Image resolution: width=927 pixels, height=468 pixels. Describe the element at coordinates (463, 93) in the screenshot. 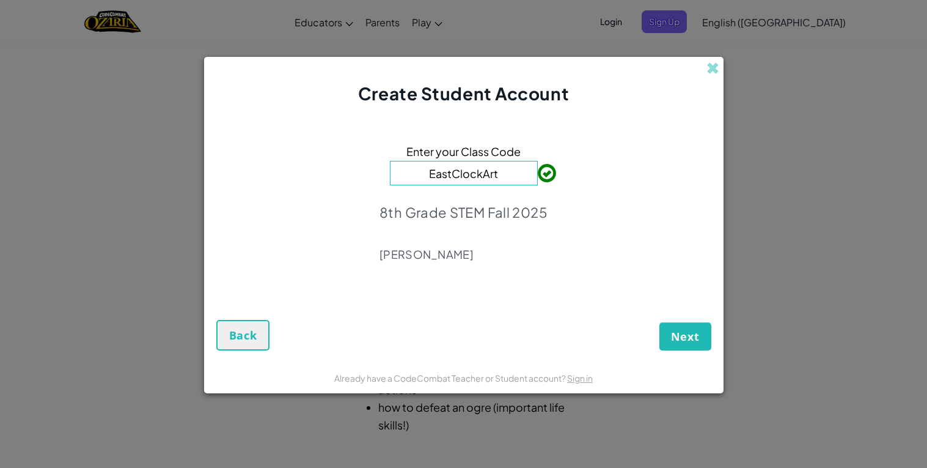

I see `span: Create Student Account` at that location.